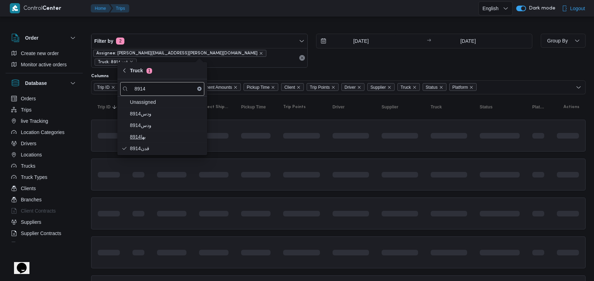 The image size is (594, 281). Describe the element at coordinates (34, 177) in the screenshot. I see `span: Truck Types` at that location.